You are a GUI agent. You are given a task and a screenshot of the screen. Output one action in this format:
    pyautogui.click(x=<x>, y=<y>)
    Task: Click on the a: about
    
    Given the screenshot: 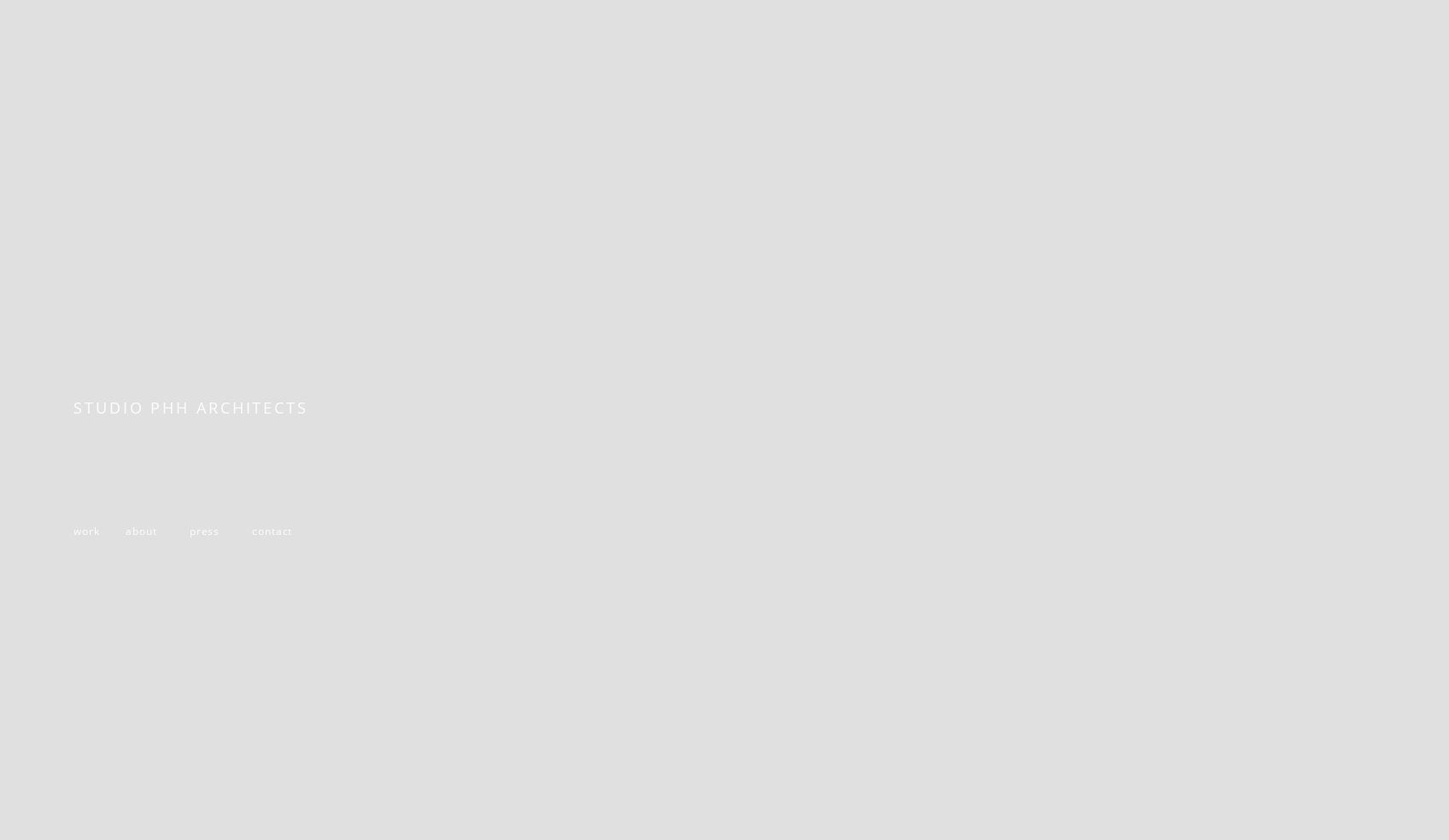 What is the action you would take?
    pyautogui.click(x=141, y=530)
    